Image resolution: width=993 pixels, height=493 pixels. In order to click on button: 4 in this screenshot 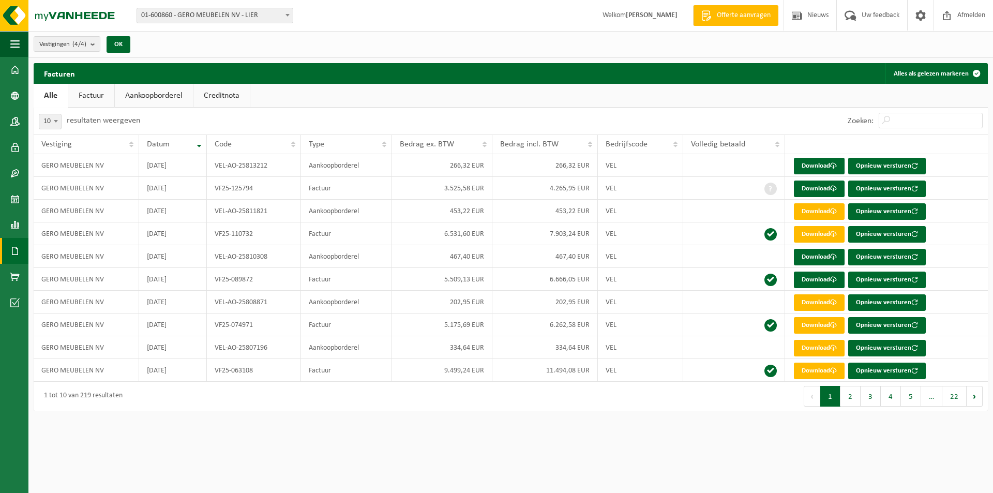, I will do `click(891, 396)`.